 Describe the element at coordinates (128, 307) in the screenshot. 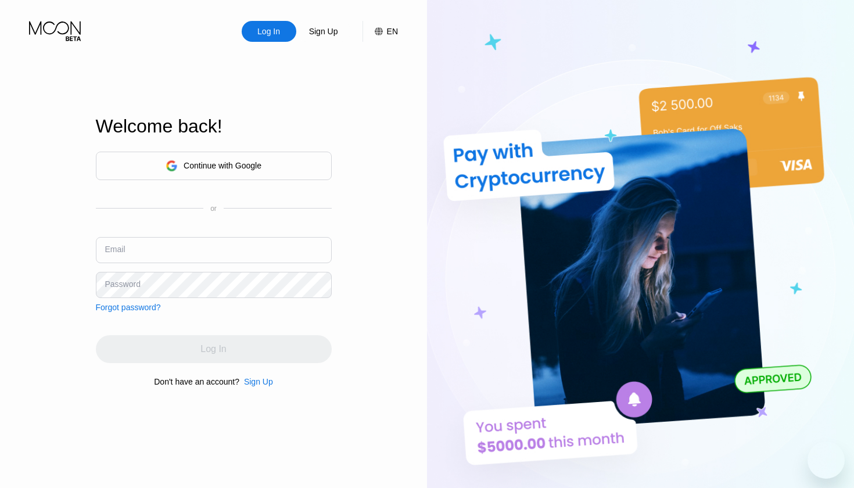

I see `div: Forgot password?` at that location.